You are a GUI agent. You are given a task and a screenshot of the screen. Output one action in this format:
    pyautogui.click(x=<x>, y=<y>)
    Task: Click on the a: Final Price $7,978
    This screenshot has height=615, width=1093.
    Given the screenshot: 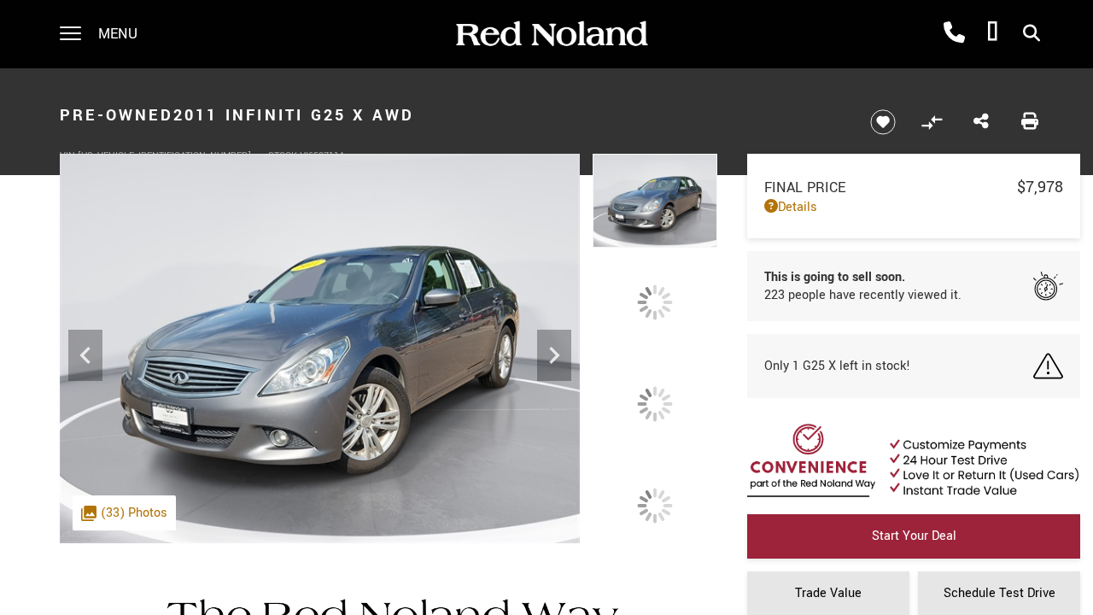 What is the action you would take?
    pyautogui.click(x=913, y=187)
    